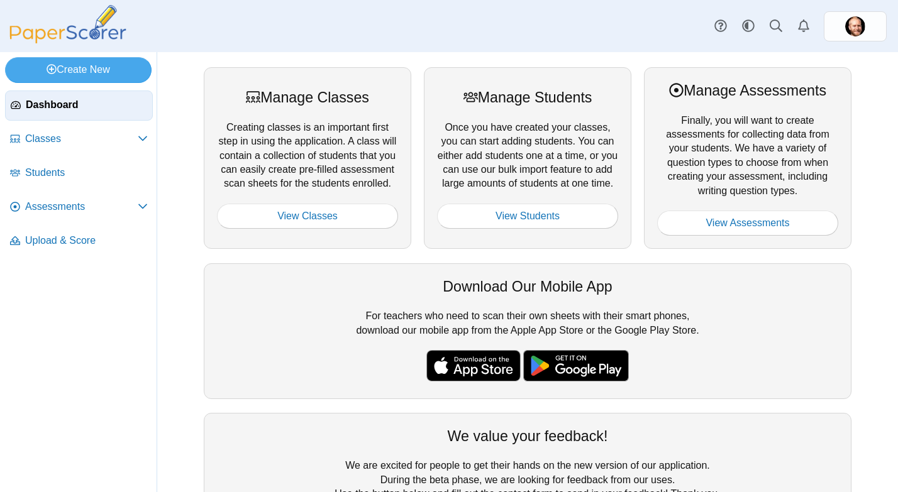 The width and height of the screenshot is (898, 492). What do you see at coordinates (68, 24) in the screenshot?
I see `img: PaperScorer` at bounding box center [68, 24].